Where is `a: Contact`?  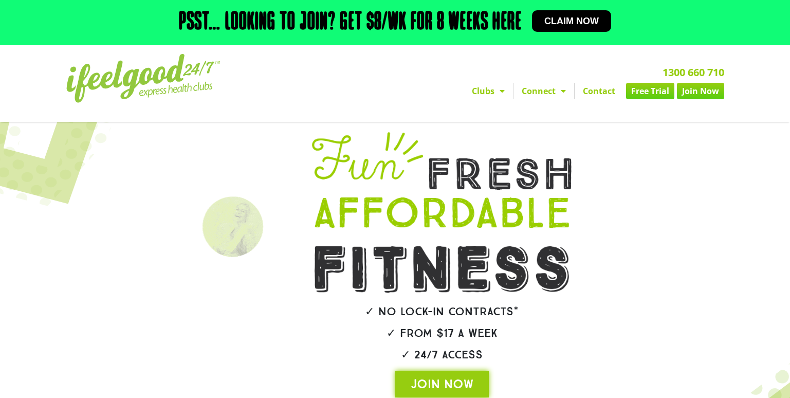 a: Contact is located at coordinates (599, 91).